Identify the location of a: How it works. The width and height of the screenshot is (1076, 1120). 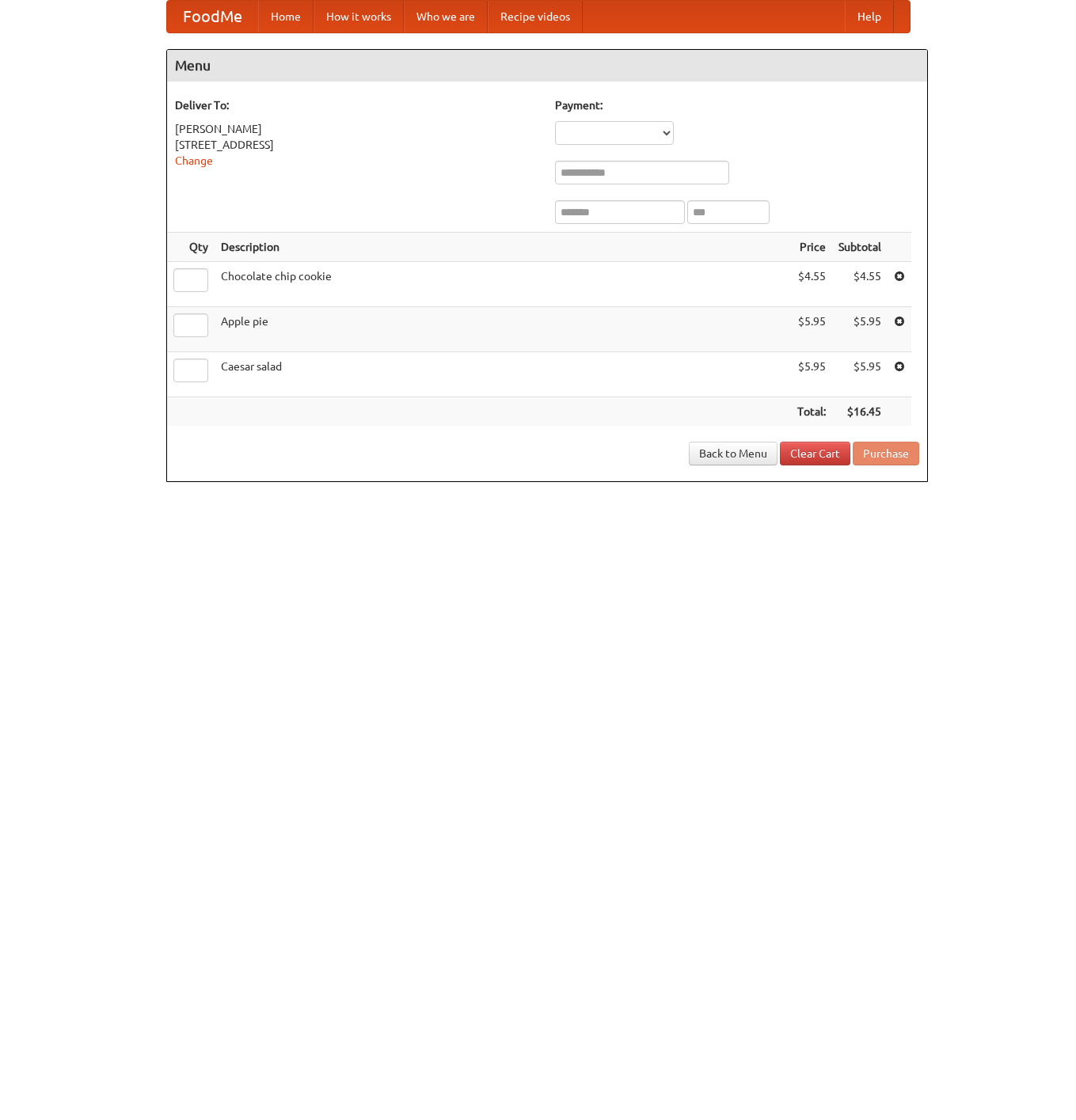
(359, 17).